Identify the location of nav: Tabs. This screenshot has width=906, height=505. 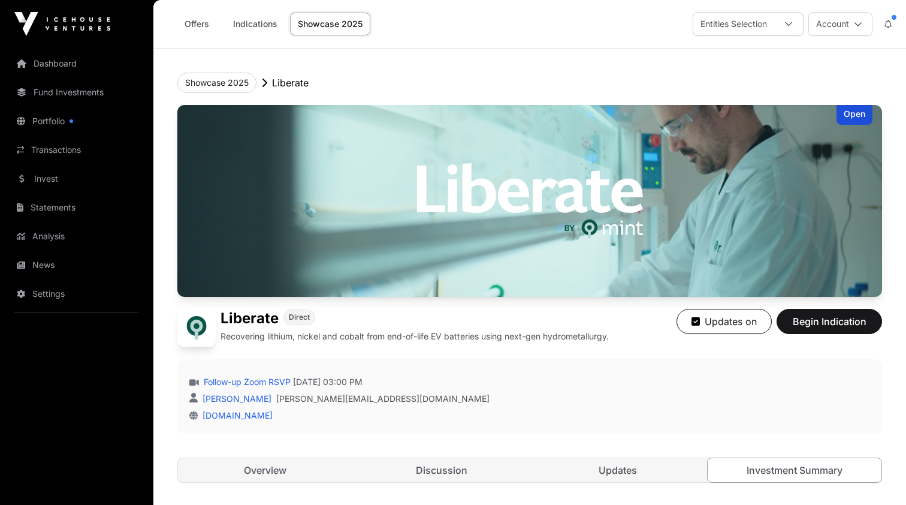
(530, 470).